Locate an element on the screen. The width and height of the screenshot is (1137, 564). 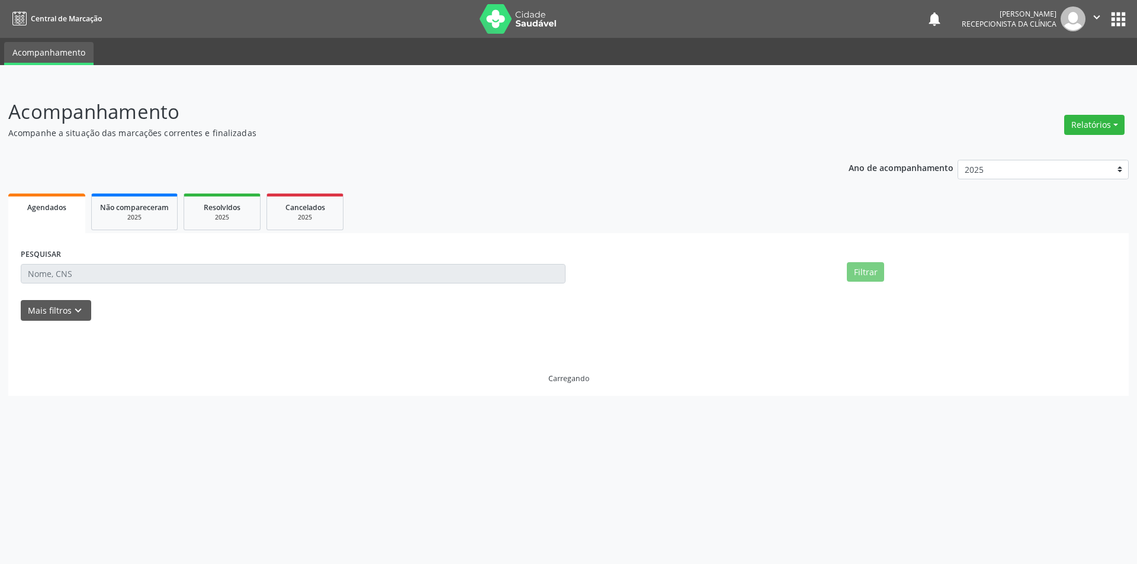
a: Central de Marcação is located at coordinates (55, 18).